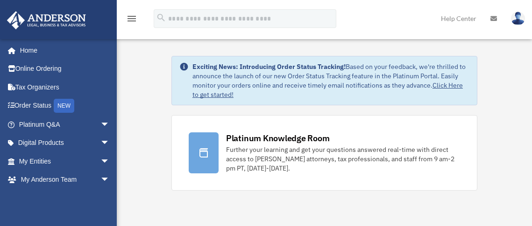 Image resolution: width=532 pixels, height=226 pixels. What do you see at coordinates (65, 125) in the screenshot?
I see `a: Platinum Q&Aarrow_drop_down` at bounding box center [65, 125].